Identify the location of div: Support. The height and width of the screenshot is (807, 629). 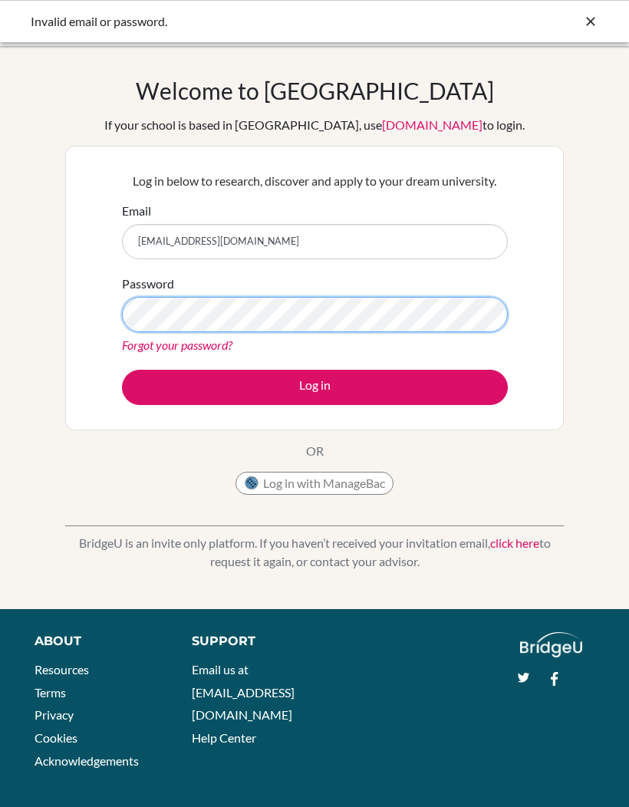
(246, 641).